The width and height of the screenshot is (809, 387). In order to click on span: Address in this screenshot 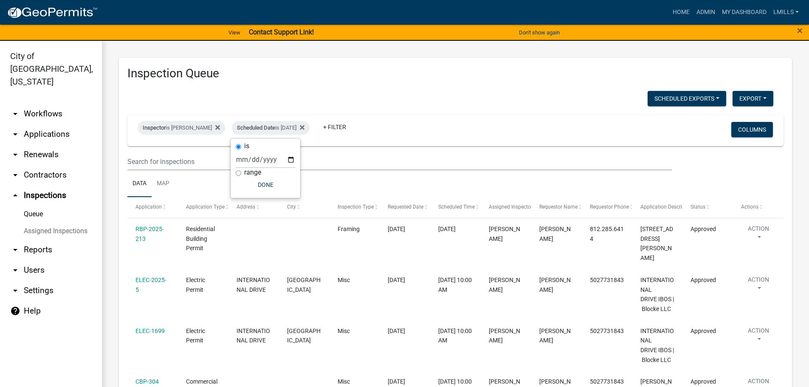, I will do `click(246, 207)`.